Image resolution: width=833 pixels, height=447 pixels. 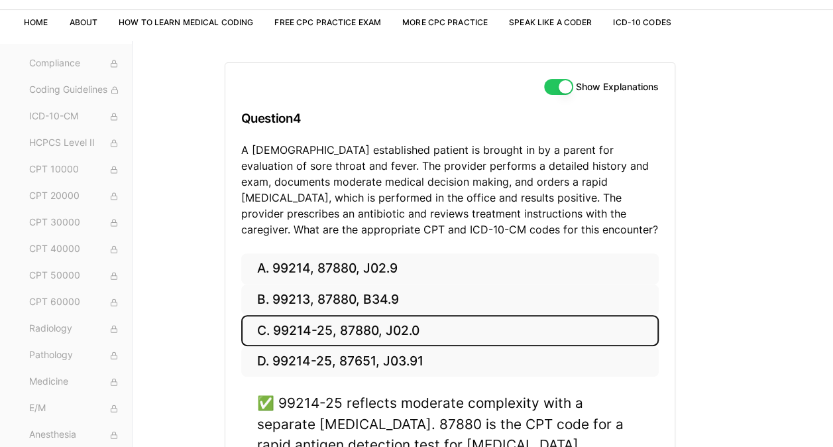 What do you see at coordinates (75, 90) in the screenshot?
I see `span: Coding Guidelines` at bounding box center [75, 90].